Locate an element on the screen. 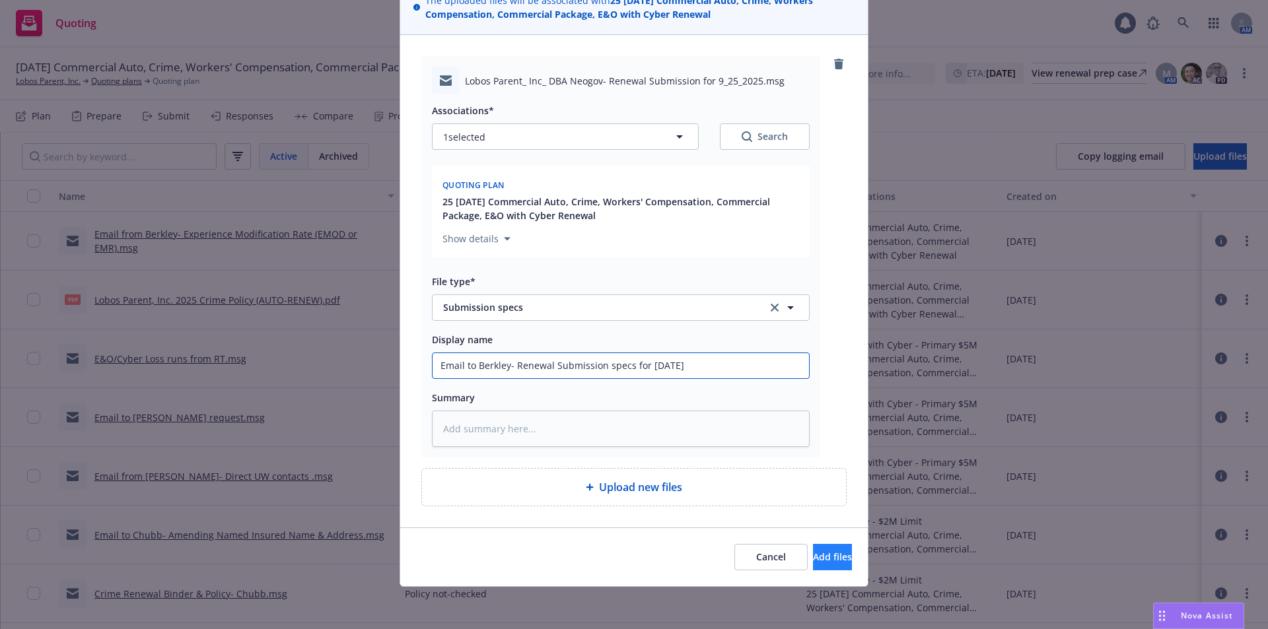 This screenshot has height=629, width=1268. span: Submission specs is located at coordinates (596, 307).